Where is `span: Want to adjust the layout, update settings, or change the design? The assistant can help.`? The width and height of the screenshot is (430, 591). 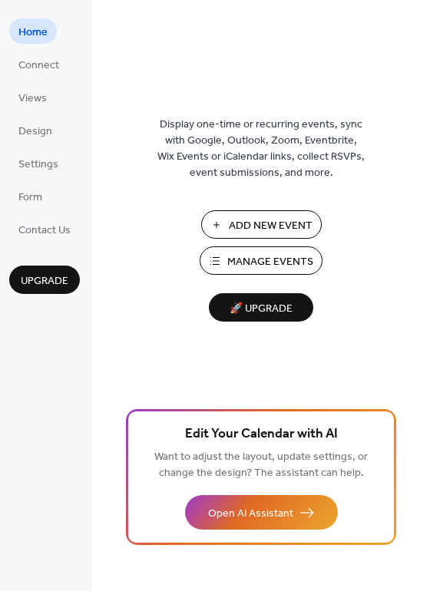 span: Want to adjust the layout, update settings, or change the design? The assistant can help. is located at coordinates (261, 465).